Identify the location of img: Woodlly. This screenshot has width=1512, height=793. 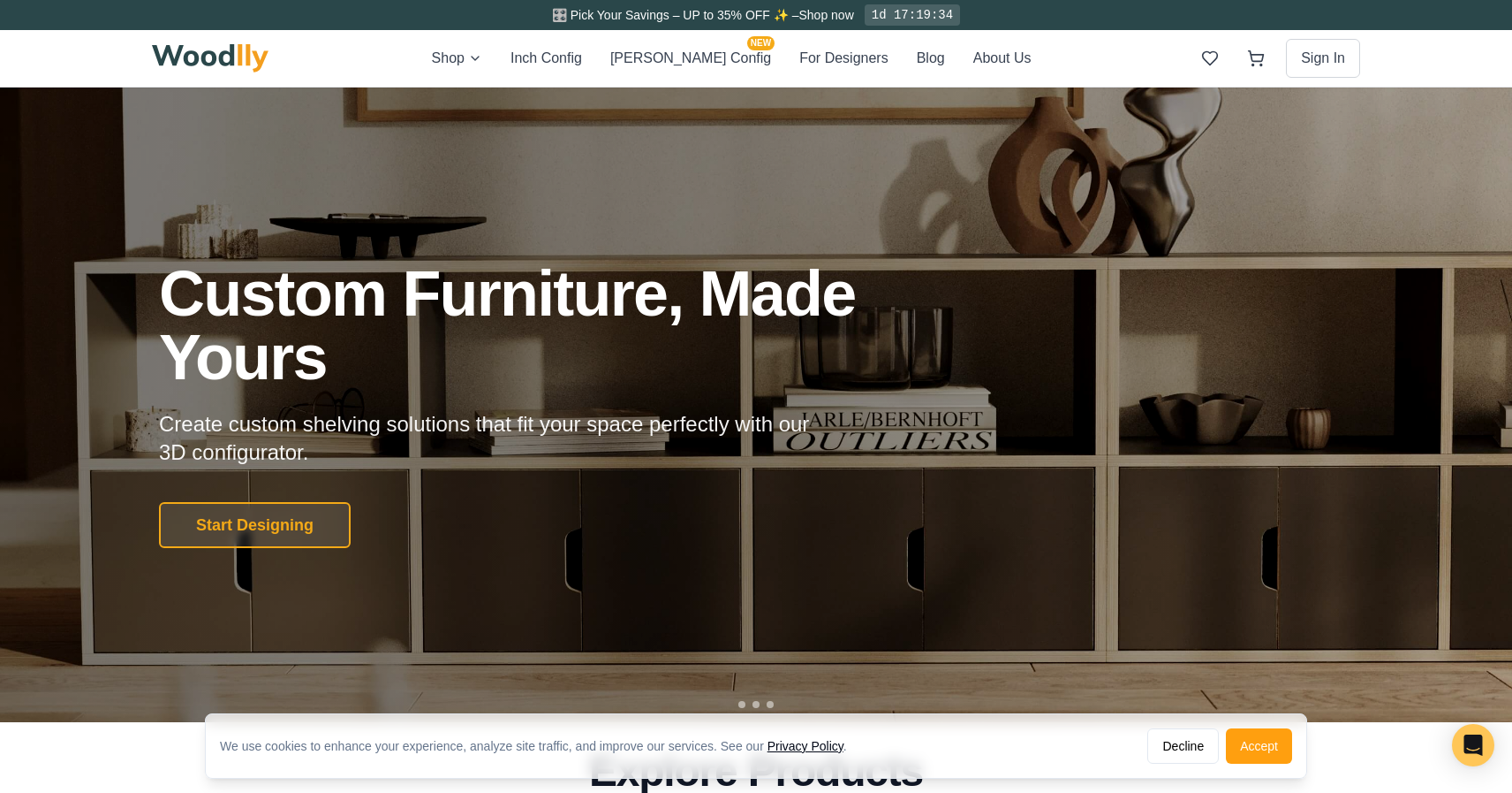
(210, 58).